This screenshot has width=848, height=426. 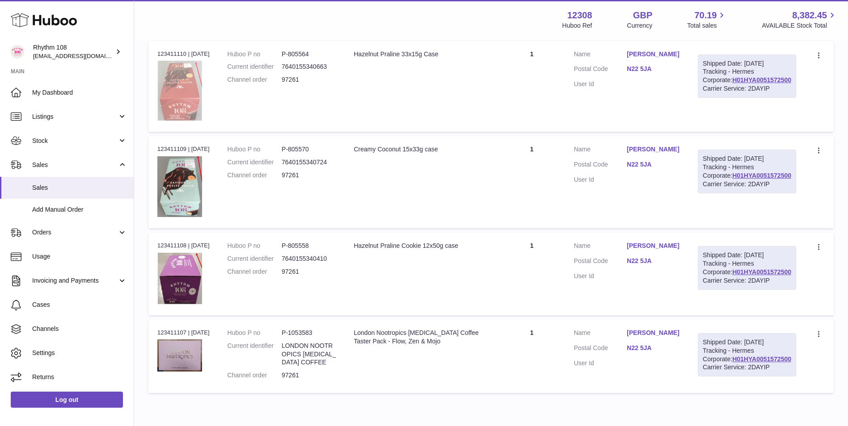 What do you see at coordinates (180, 187) in the screenshot?
I see `img: 1688049131.JPG` at bounding box center [180, 187].